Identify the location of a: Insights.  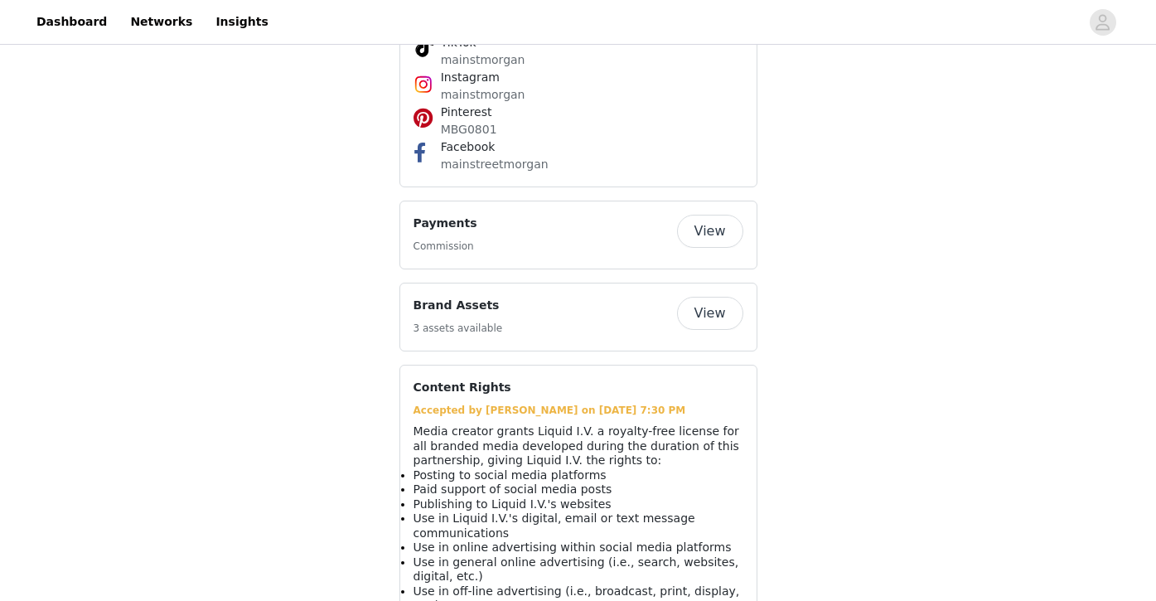
(241, 22).